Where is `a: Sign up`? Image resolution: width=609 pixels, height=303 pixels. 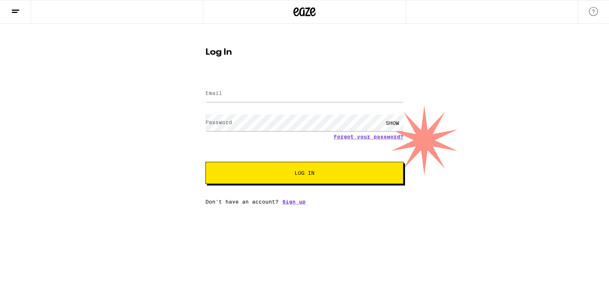
a: Sign up is located at coordinates (294, 202).